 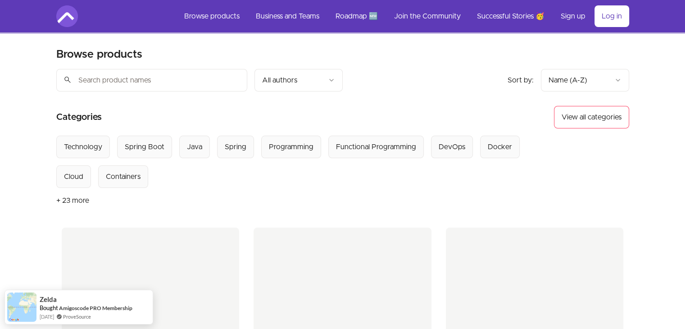 What do you see at coordinates (83, 147) in the screenshot?
I see `div: Technology` at bounding box center [83, 147].